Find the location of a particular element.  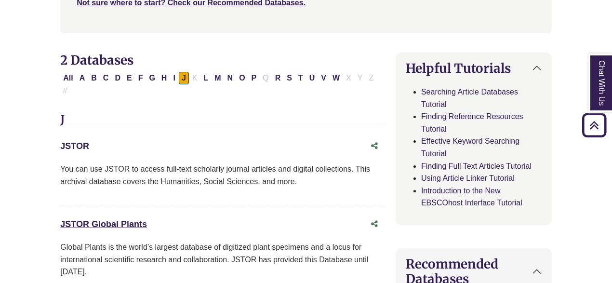

button: Filter Results U is located at coordinates (312, 78).